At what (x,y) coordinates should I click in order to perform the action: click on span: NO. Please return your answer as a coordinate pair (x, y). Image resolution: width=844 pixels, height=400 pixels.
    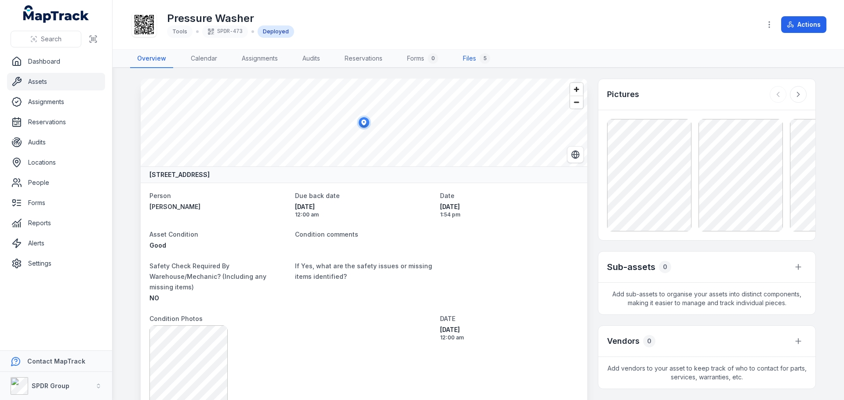
    Looking at the image, I should click on (154, 298).